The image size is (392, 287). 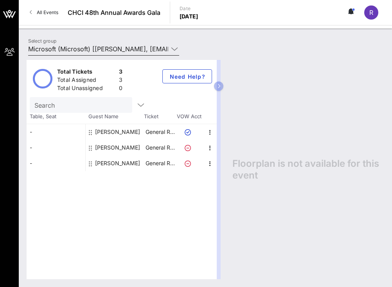 I want to click on span: Table, Seat, so click(x=56, y=117).